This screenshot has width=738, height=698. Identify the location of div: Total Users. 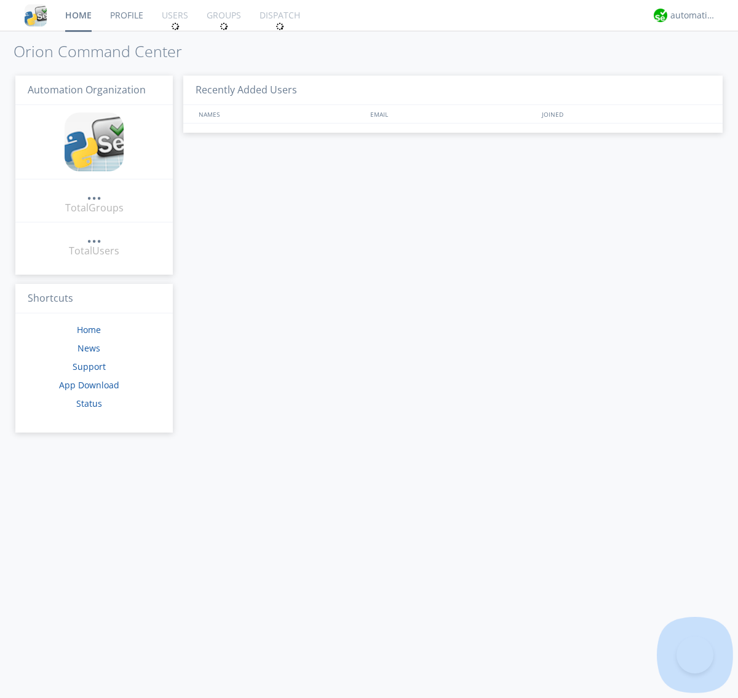
(94, 251).